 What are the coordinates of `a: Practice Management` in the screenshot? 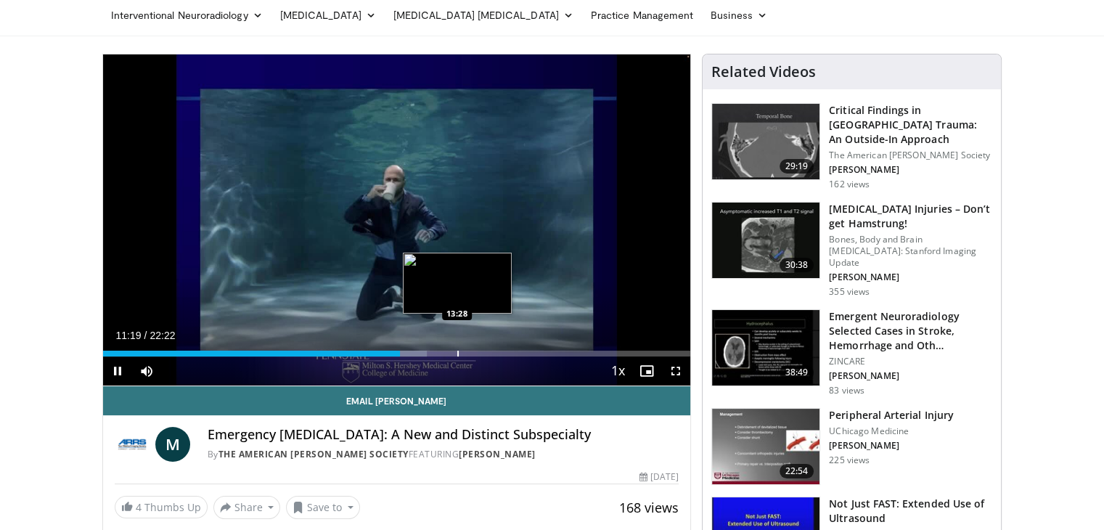 It's located at (641, 15).